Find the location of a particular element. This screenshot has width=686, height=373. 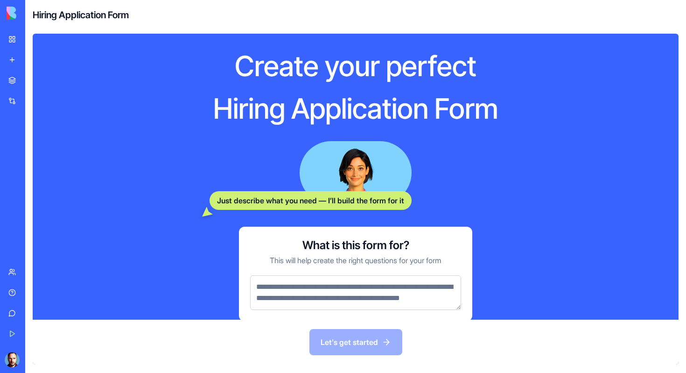

h3: What is this form for? is located at coordinates (356, 245).